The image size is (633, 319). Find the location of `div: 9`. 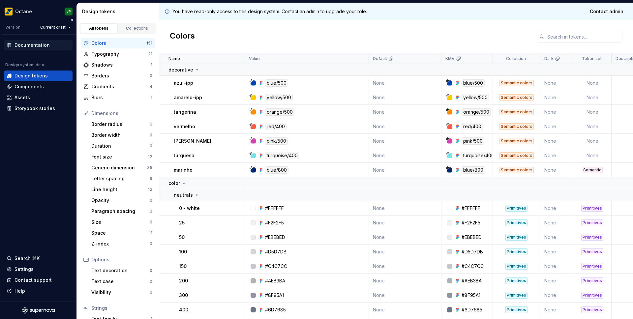

div: 9 is located at coordinates (151, 179).